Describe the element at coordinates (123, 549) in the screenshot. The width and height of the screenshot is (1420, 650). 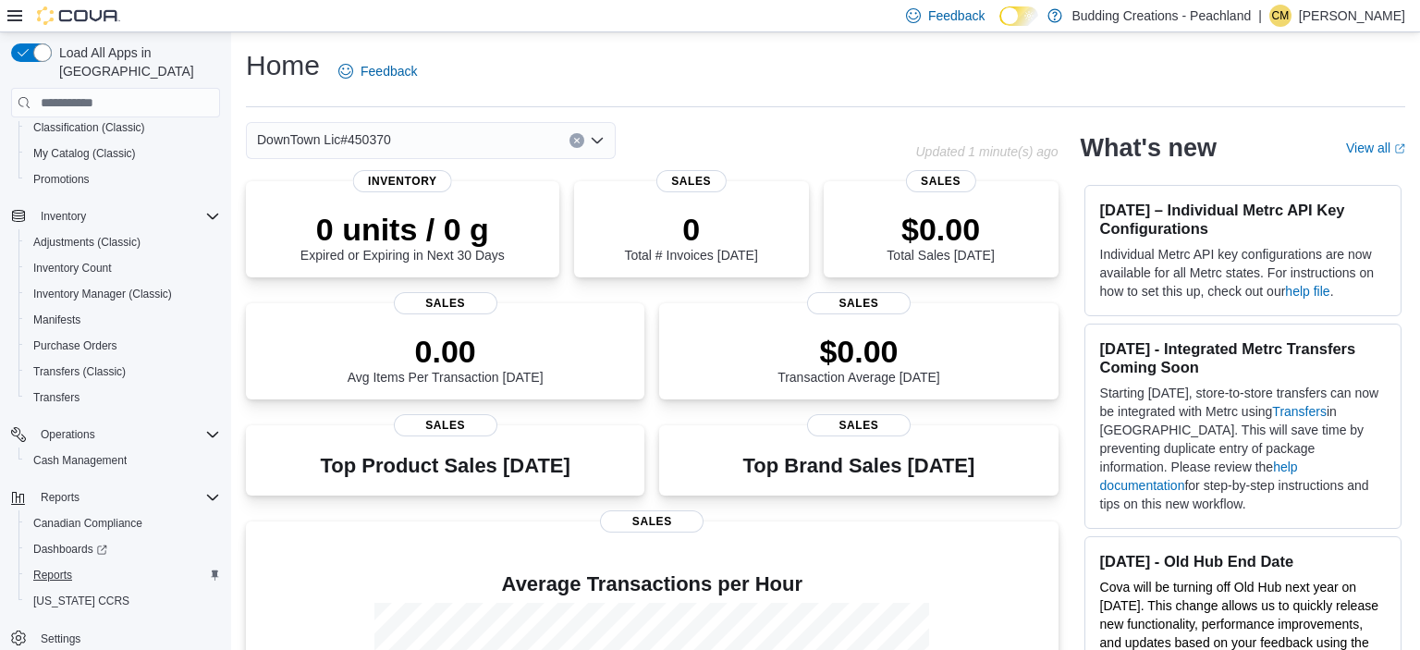
I see `a: Dashboards` at that location.